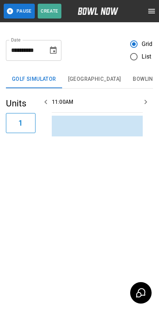 This screenshot has width=159, height=311. What do you see at coordinates (80, 79) in the screenshot?
I see `div: inventory tabs` at bounding box center [80, 79].